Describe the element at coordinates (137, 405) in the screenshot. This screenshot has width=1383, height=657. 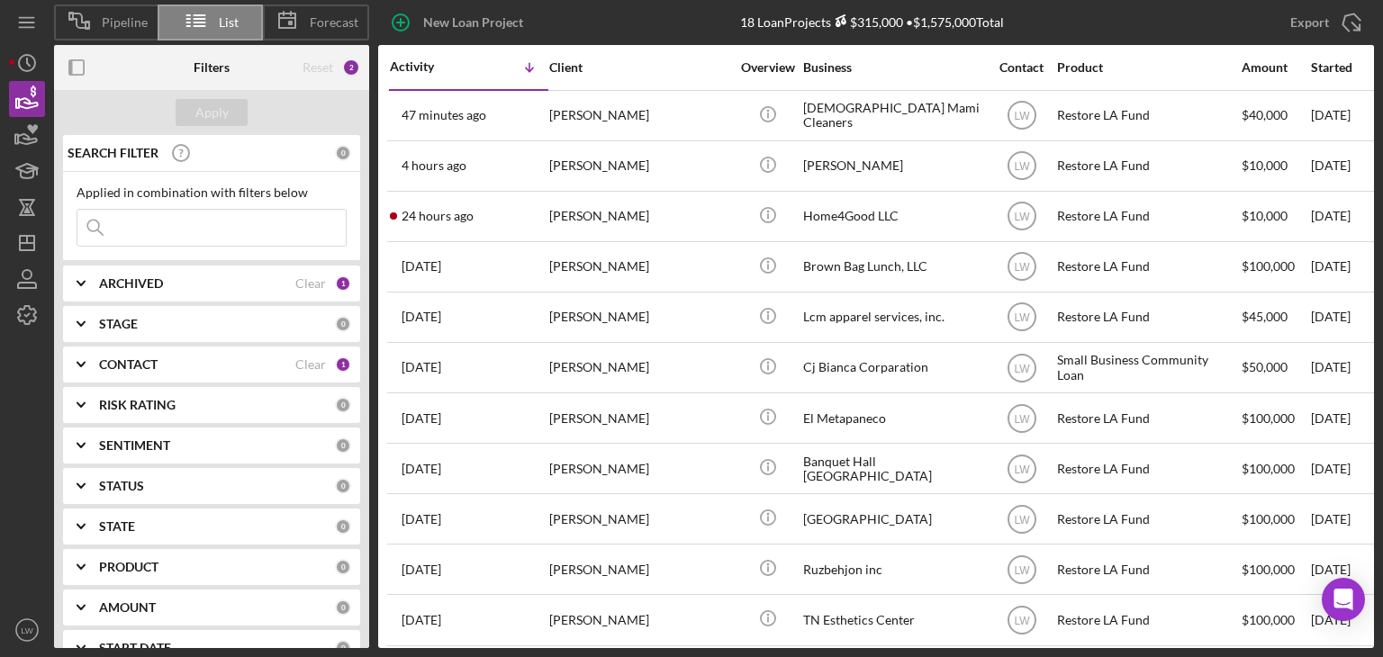
I see `b: RISK RATING` at that location.